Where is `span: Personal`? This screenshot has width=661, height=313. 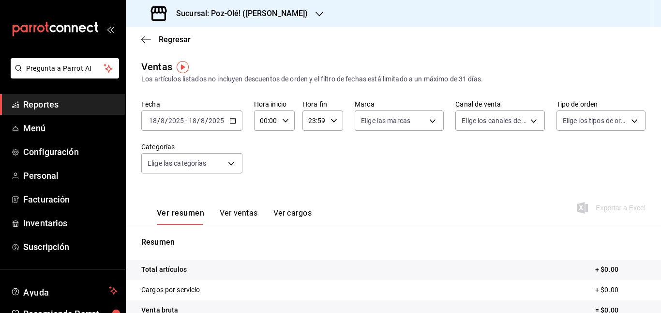
span: Personal is located at coordinates (70, 175).